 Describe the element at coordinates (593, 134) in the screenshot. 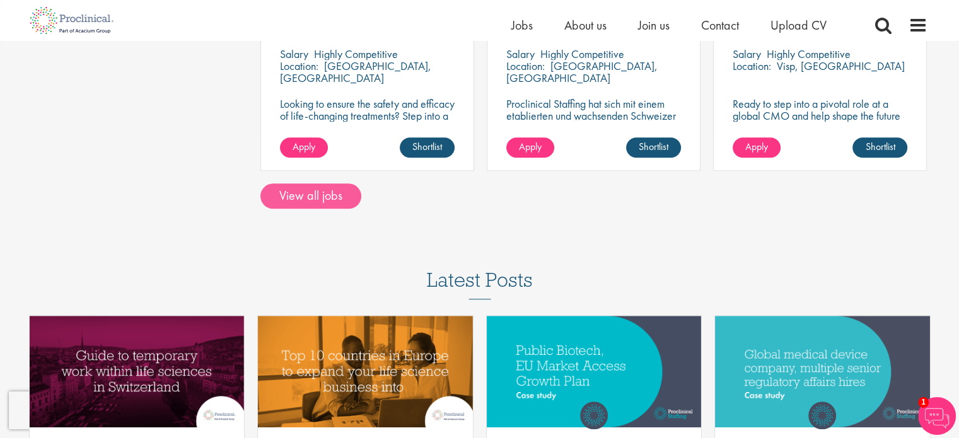

I see `p: Proclinical Staffing hat sich mit einem etablierten und wachsenden Schweizer IT-Dienstleister zus...` at that location.